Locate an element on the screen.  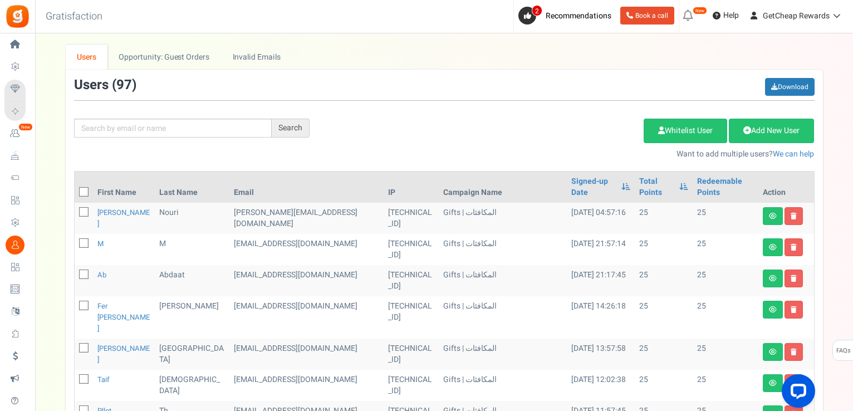
a: Whitelist User is located at coordinates (685, 131).